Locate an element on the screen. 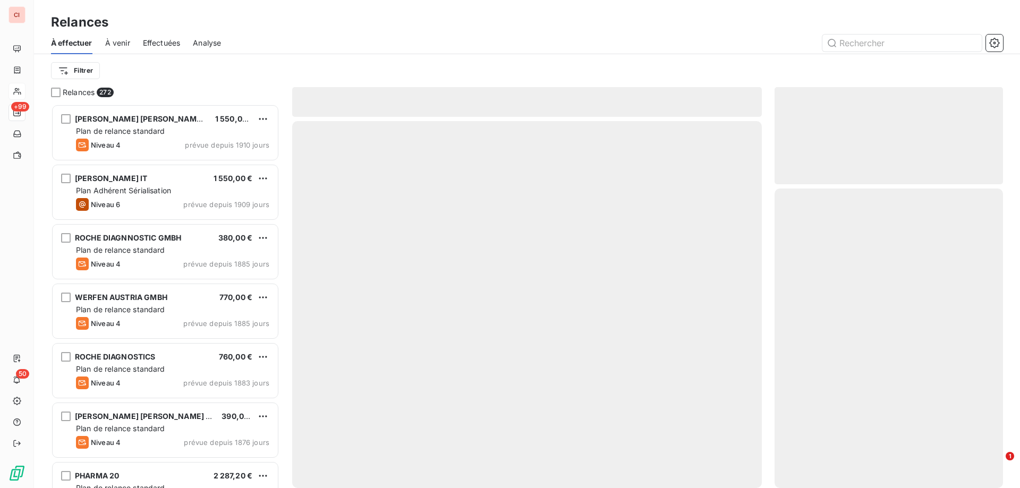  span: prévue depuis 1909 jours is located at coordinates (226, 204).